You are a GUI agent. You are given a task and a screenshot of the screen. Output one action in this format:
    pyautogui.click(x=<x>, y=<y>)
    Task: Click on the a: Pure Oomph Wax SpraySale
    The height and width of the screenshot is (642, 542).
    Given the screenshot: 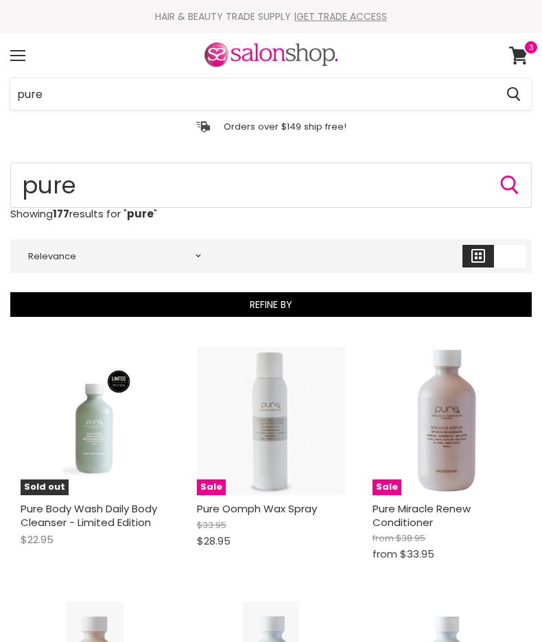 What is the action you would take?
    pyautogui.click(x=271, y=420)
    